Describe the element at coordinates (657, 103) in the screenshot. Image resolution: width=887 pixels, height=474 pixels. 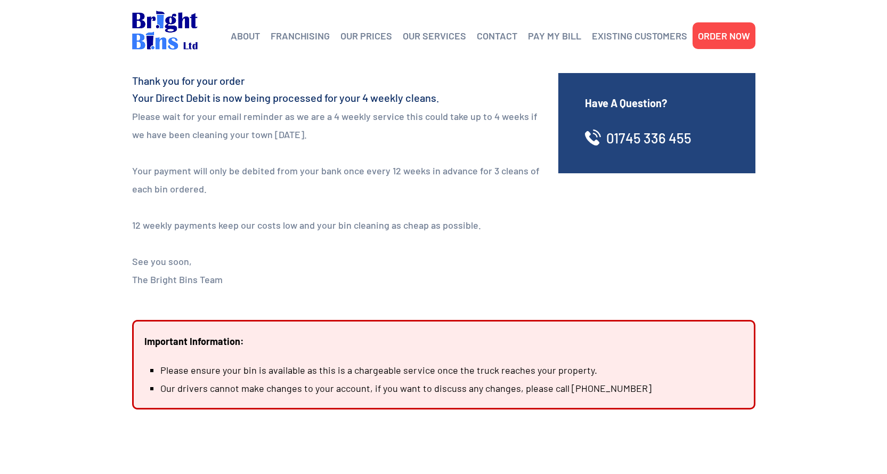
I see `h4: Have A Question?` at that location.